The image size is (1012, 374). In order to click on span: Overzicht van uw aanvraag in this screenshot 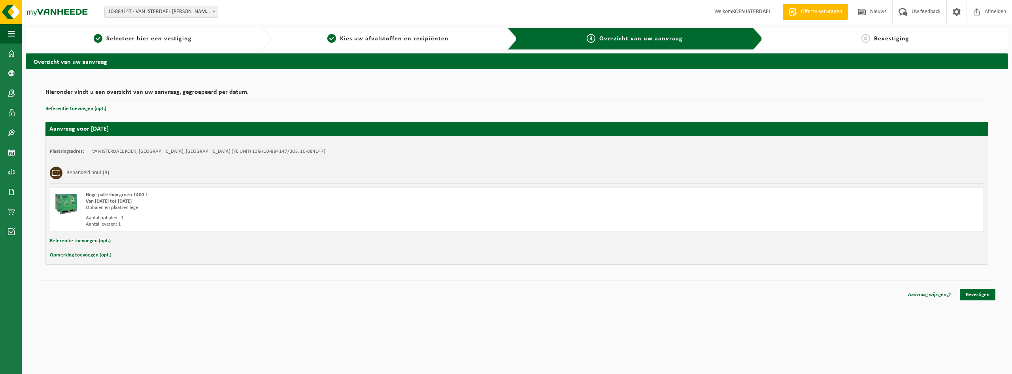, I will do `click(641, 39)`.